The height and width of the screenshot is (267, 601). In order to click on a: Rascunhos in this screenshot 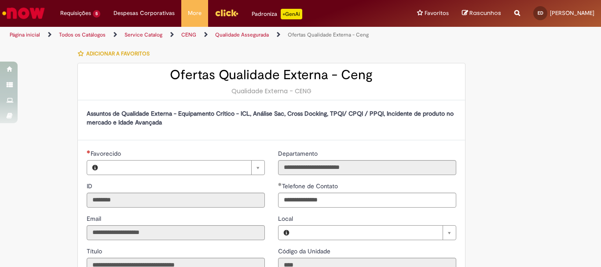, I will do `click(481, 13)`.